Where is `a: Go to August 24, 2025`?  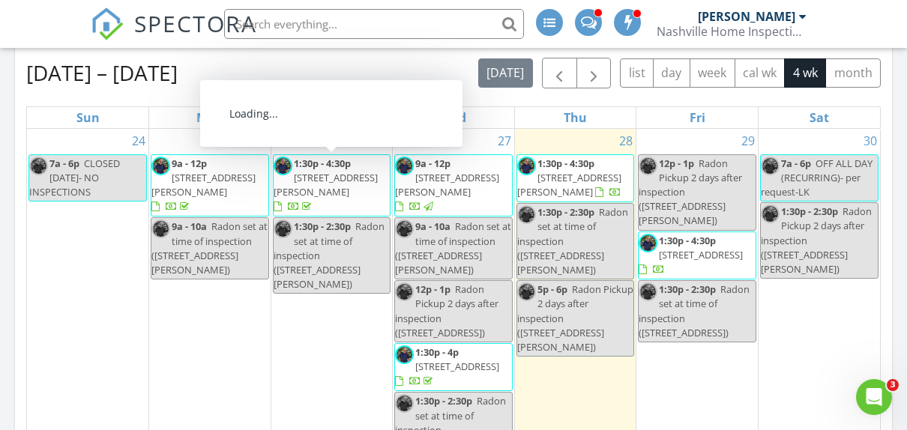
a: Go to August 24, 2025 is located at coordinates (139, 141).